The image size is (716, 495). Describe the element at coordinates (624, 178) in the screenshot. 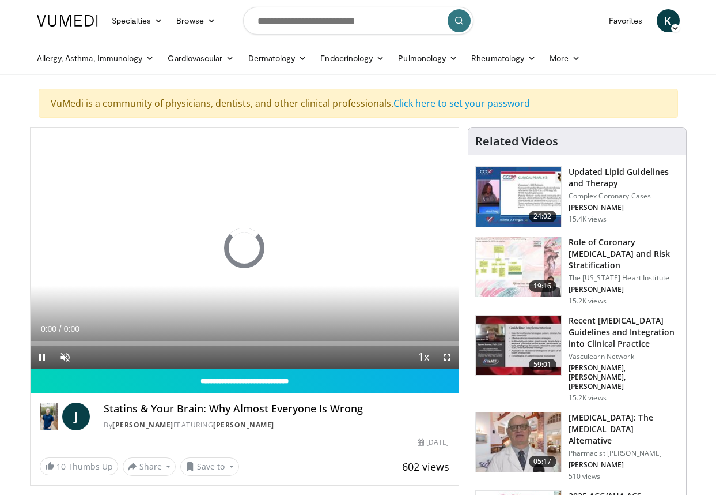

I see `h3: Updated Lipid Guidelines and Therapy` at that location.